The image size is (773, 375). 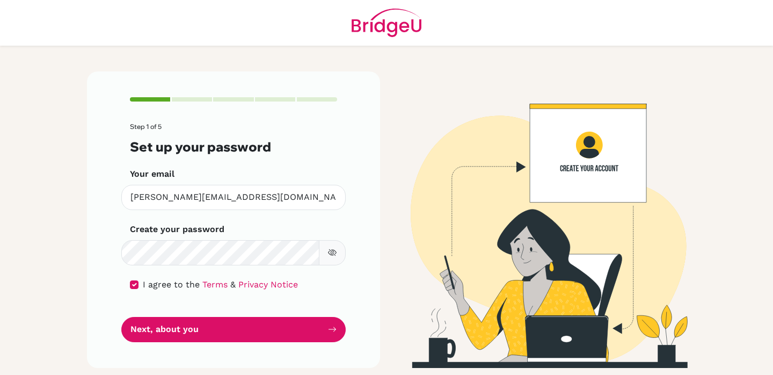 What do you see at coordinates (145, 126) in the screenshot?
I see `span: Step 1 of 5` at bounding box center [145, 126].